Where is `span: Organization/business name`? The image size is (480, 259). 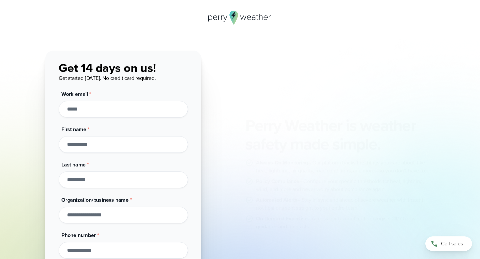 span: Organization/business name is located at coordinates (95, 200).